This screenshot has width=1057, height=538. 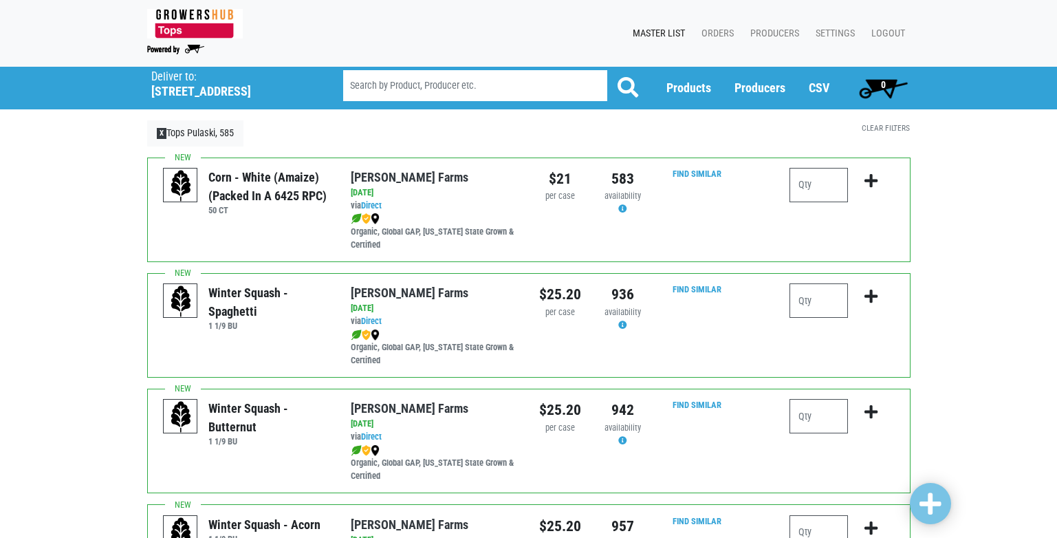 What do you see at coordinates (883, 85) in the screenshot?
I see `span: 0` at bounding box center [883, 85].